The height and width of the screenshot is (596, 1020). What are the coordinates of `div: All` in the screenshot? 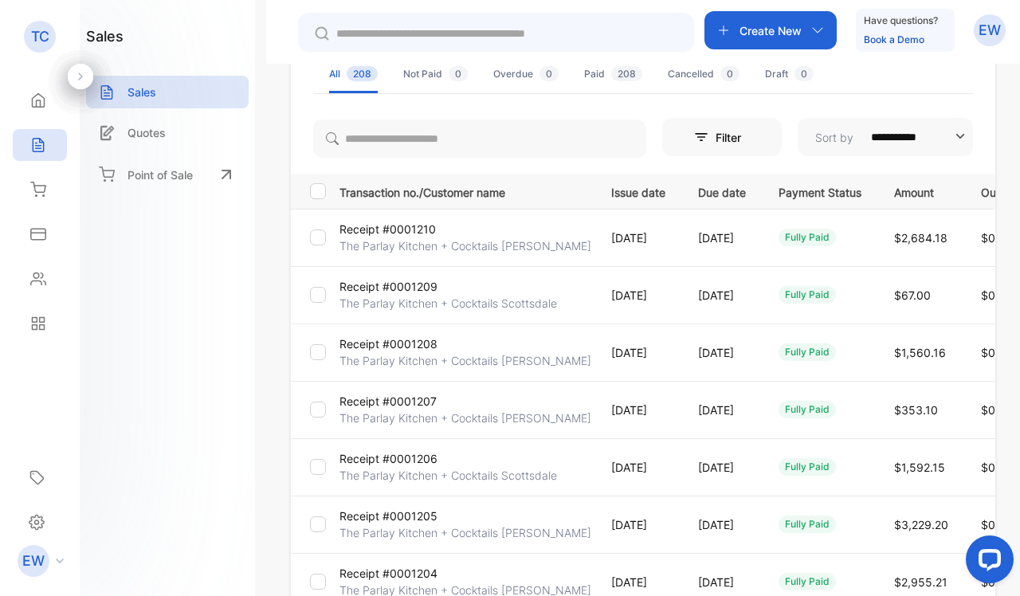 It's located at (353, 74).